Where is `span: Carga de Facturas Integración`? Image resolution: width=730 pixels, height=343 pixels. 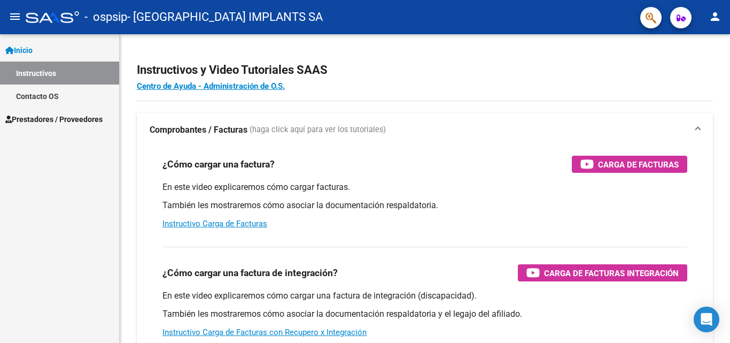 span: Carga de Facturas Integración is located at coordinates (612, 273).